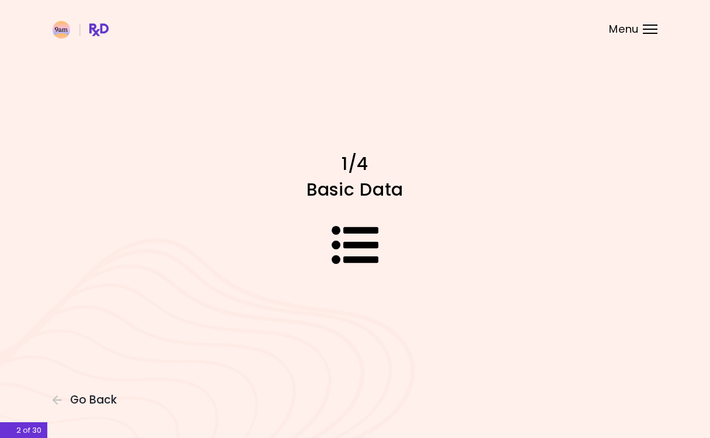 Image resolution: width=710 pixels, height=438 pixels. Describe the element at coordinates (623, 29) in the screenshot. I see `span: Menu` at that location.